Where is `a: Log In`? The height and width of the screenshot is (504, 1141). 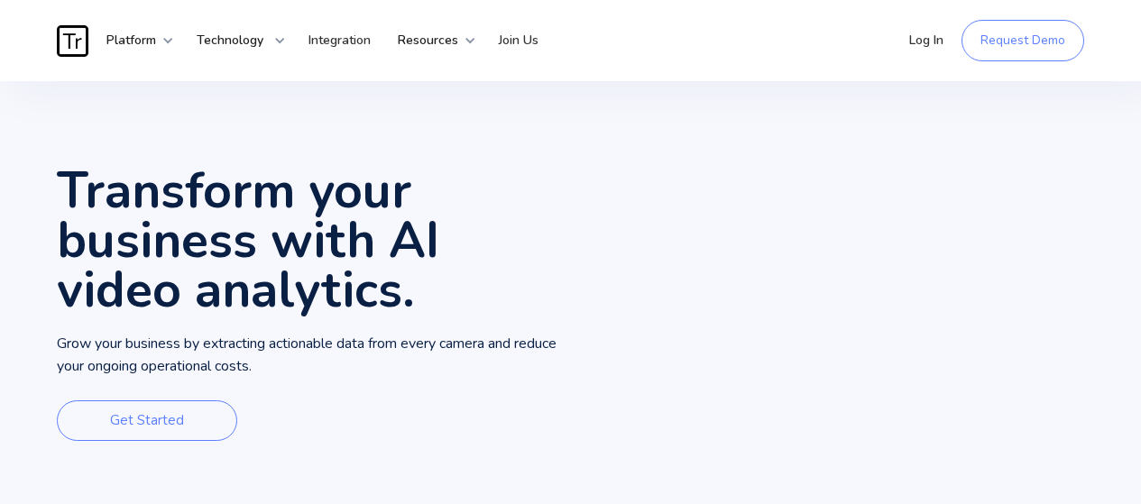
a: Log In is located at coordinates (927, 41).